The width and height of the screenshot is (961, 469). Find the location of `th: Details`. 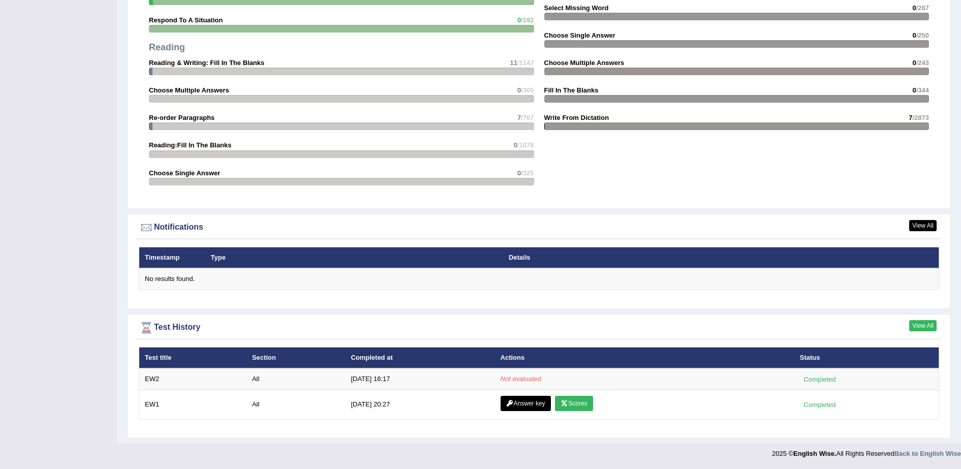

th: Details is located at coordinates (691, 258).